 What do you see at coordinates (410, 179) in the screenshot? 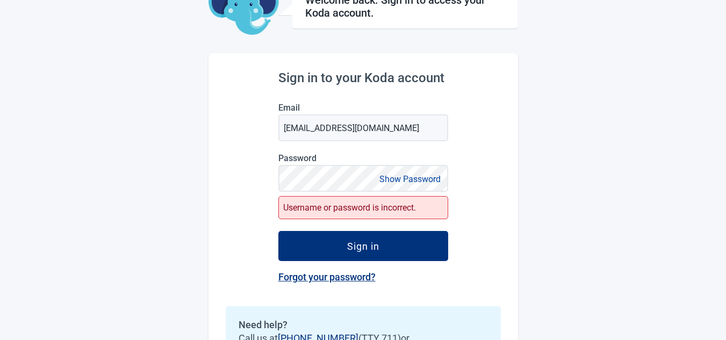
I see `button: Show Password` at bounding box center [410, 179].